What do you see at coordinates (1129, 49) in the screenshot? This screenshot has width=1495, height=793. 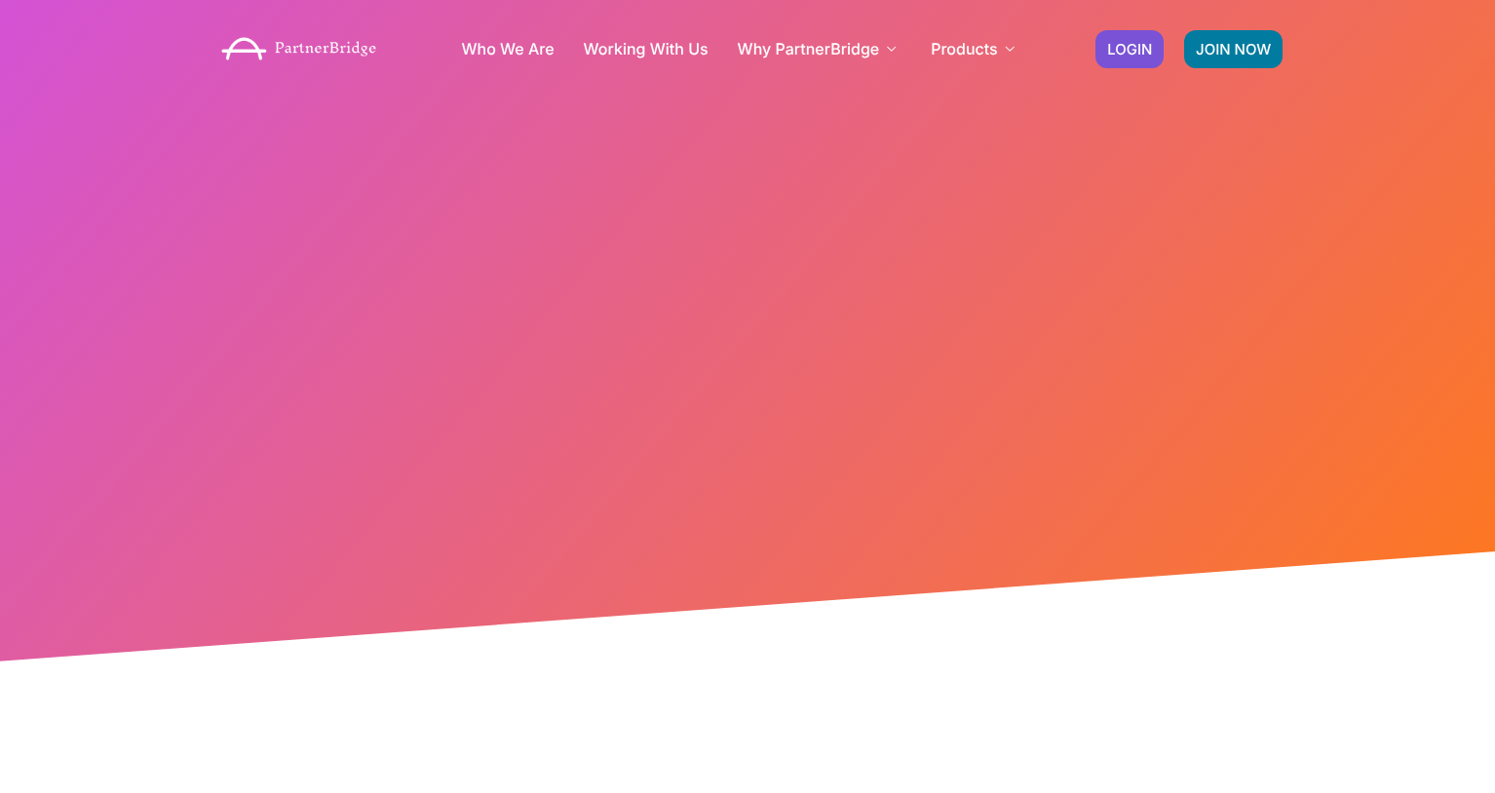 I see `span: LOGIN` at bounding box center [1129, 49].